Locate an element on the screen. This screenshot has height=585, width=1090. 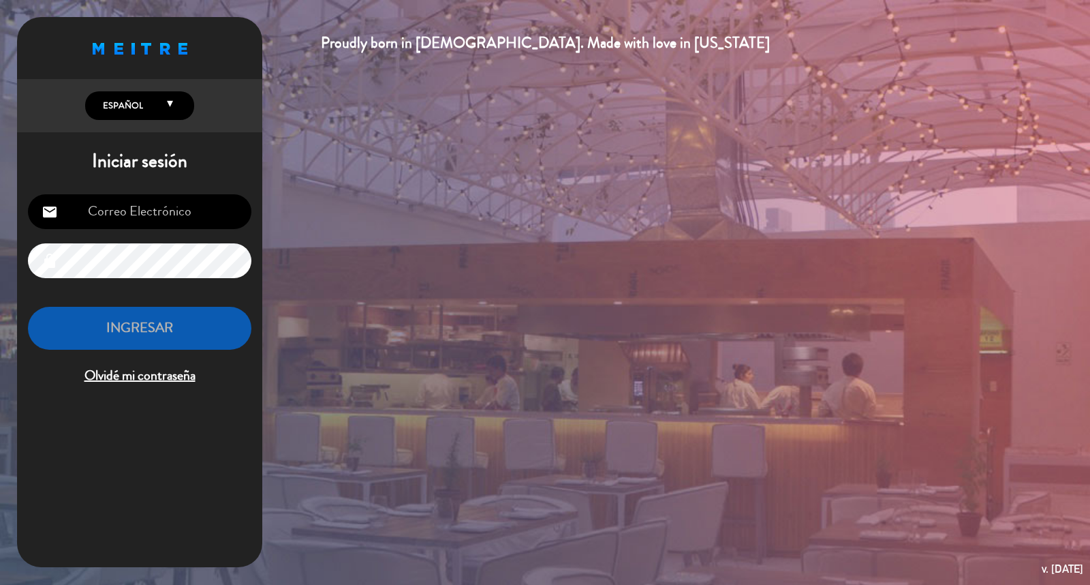
span: Olvidé mi contraseña is located at coordinates (140, 375).